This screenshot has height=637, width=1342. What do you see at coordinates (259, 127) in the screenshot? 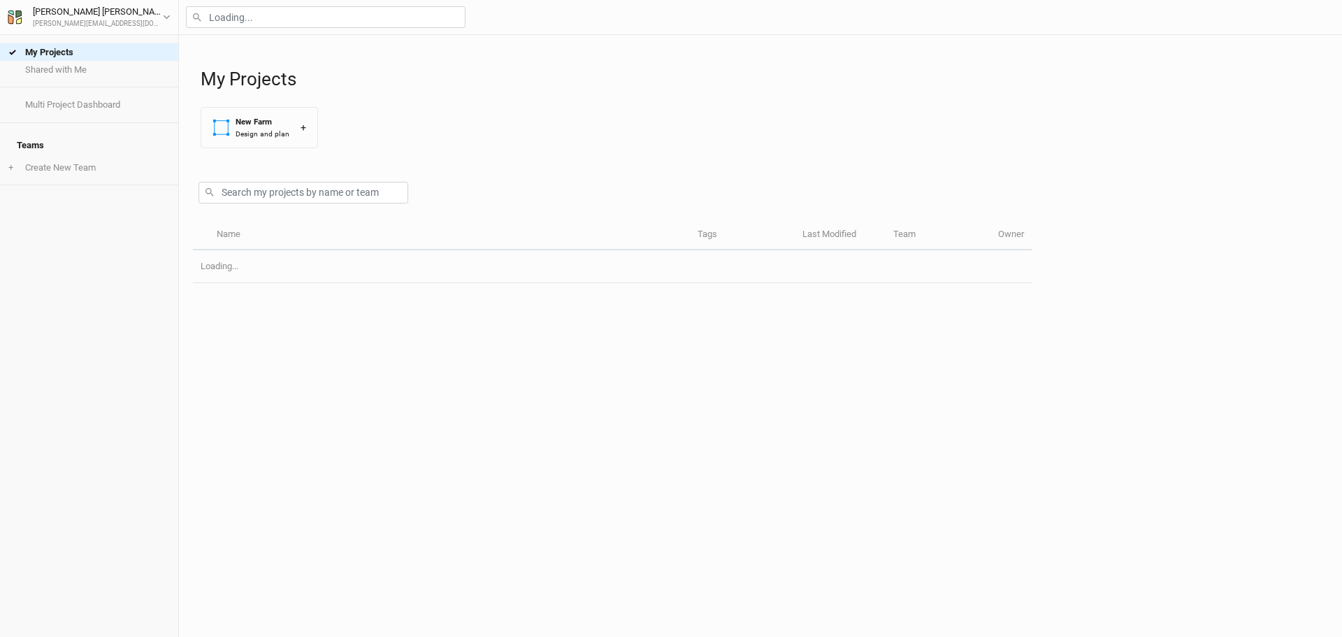
I see `button: New FarmDesign and plan+` at bounding box center [259, 127].